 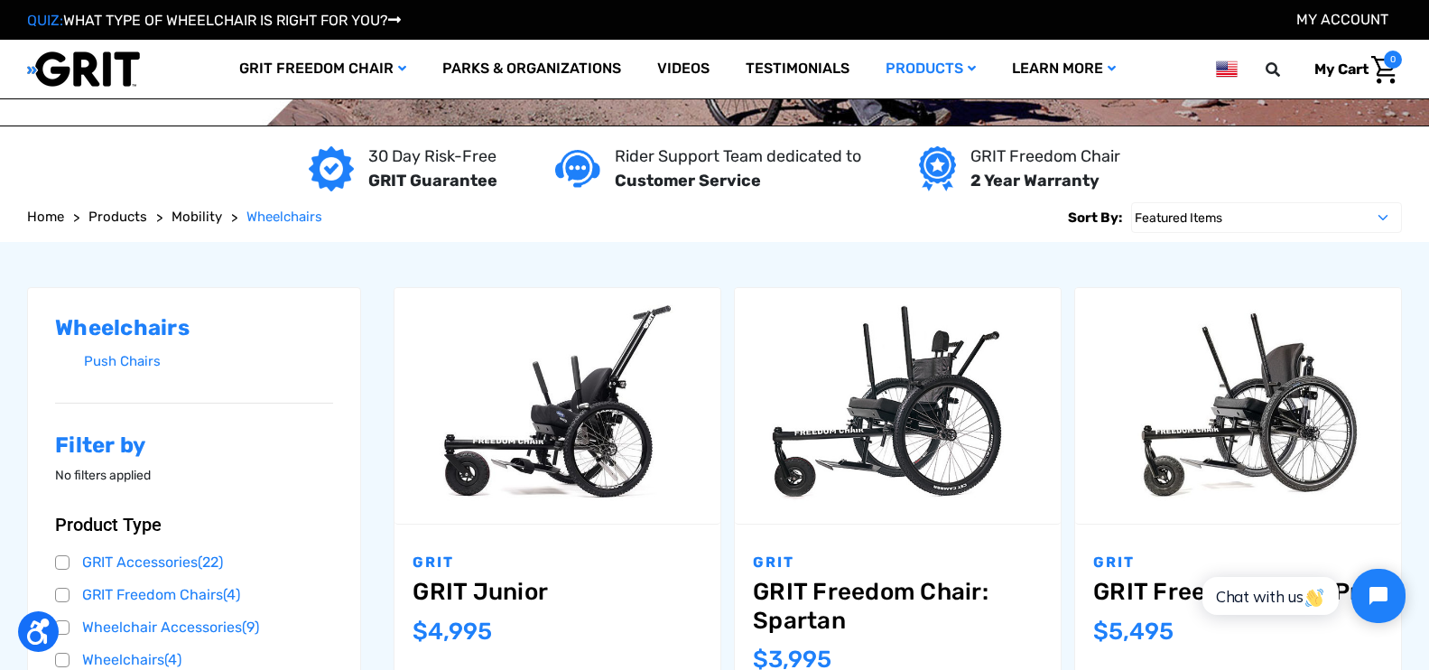 I want to click on a: GRIT Freedom Chairs(4), so click(x=194, y=595).